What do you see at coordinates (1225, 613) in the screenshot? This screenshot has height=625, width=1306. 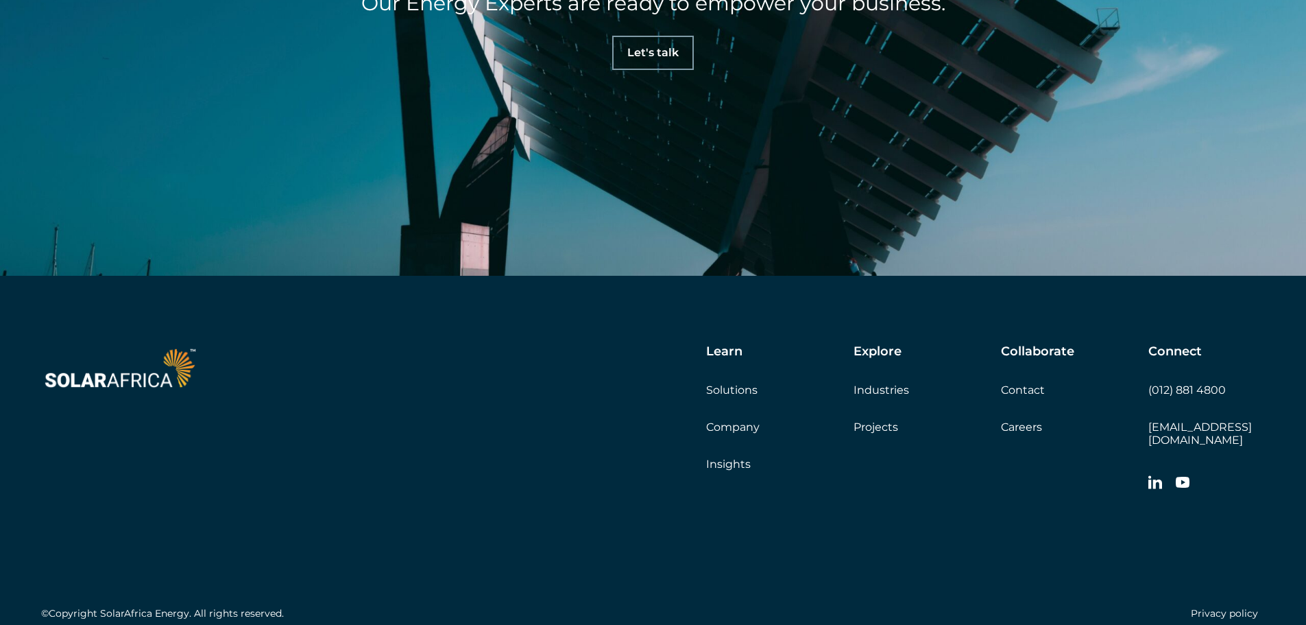 I see `a: Privacy policy` at bounding box center [1225, 613].